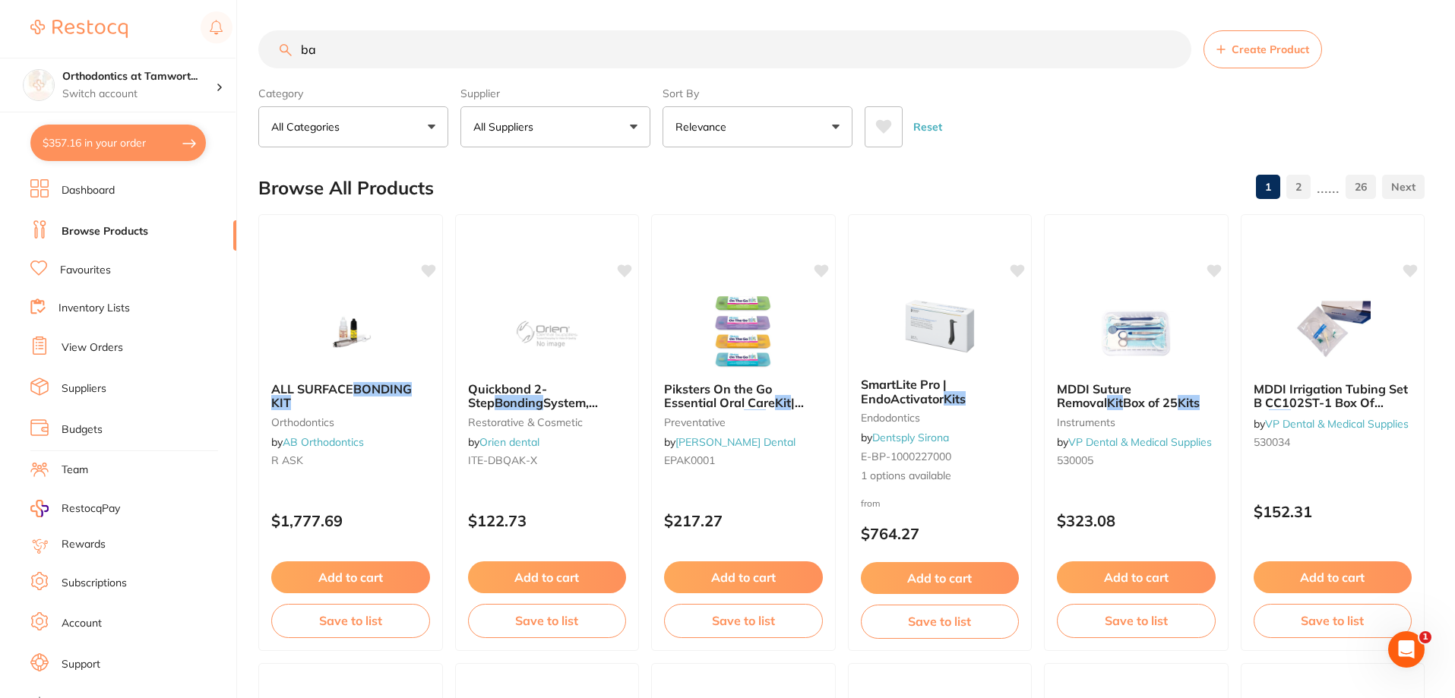  Describe the element at coordinates (871, 503) in the screenshot. I see `span: from` at that location.